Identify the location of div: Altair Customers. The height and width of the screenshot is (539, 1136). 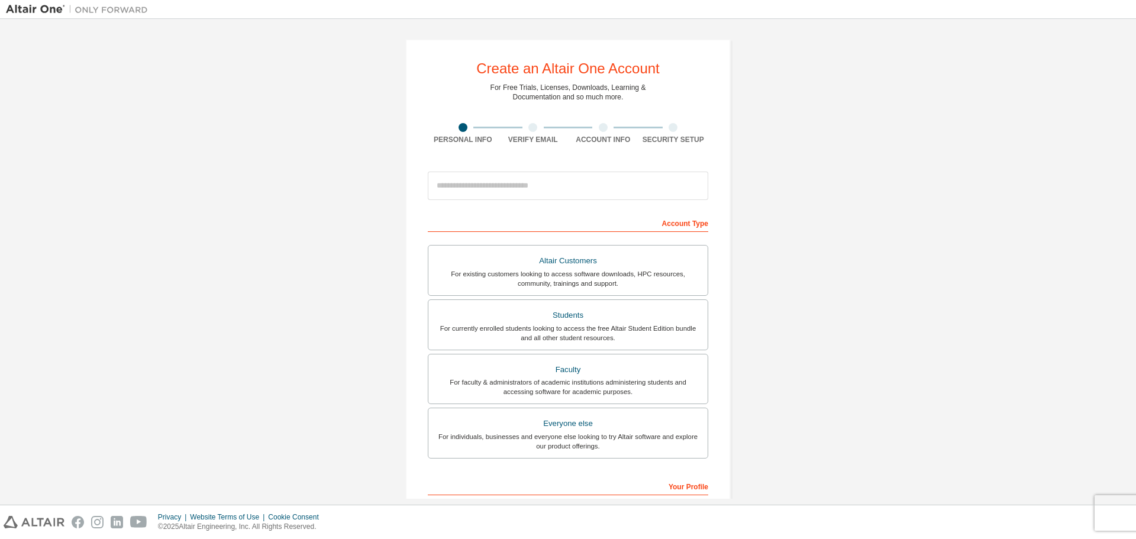
(568, 261).